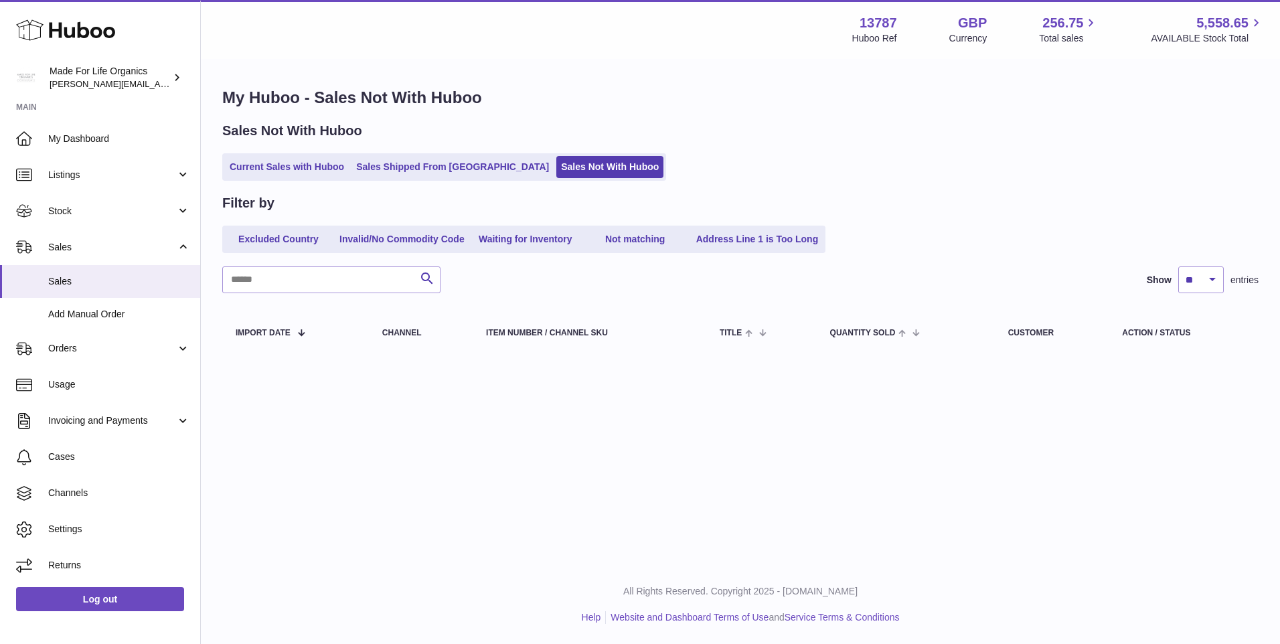 The image size is (1280, 644). What do you see at coordinates (119, 384) in the screenshot?
I see `span: Usage` at bounding box center [119, 384].